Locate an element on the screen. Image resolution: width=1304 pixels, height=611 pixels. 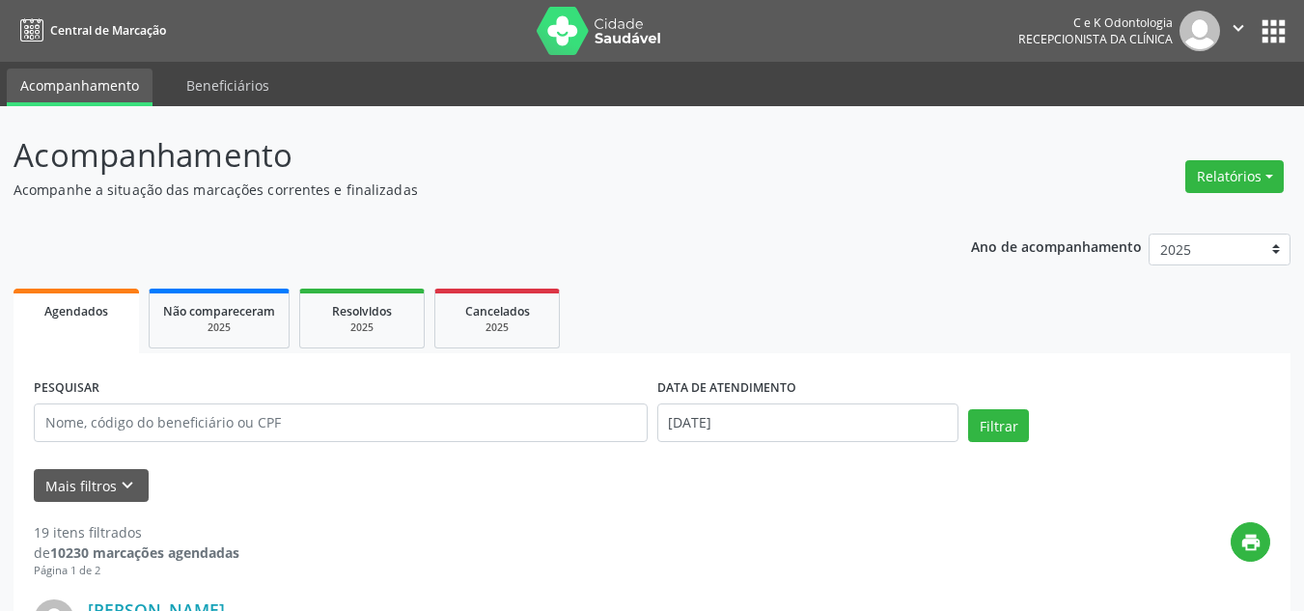
input: Nome, código do beneficiário ou CPF is located at coordinates (341, 423).